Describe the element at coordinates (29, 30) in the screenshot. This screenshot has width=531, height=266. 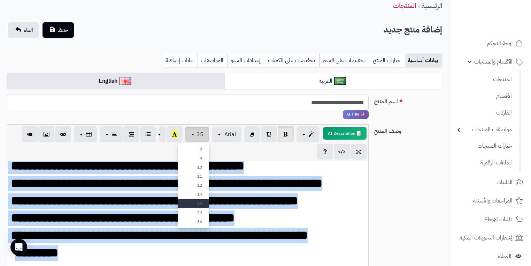
I see `span: الغاء` at that location.